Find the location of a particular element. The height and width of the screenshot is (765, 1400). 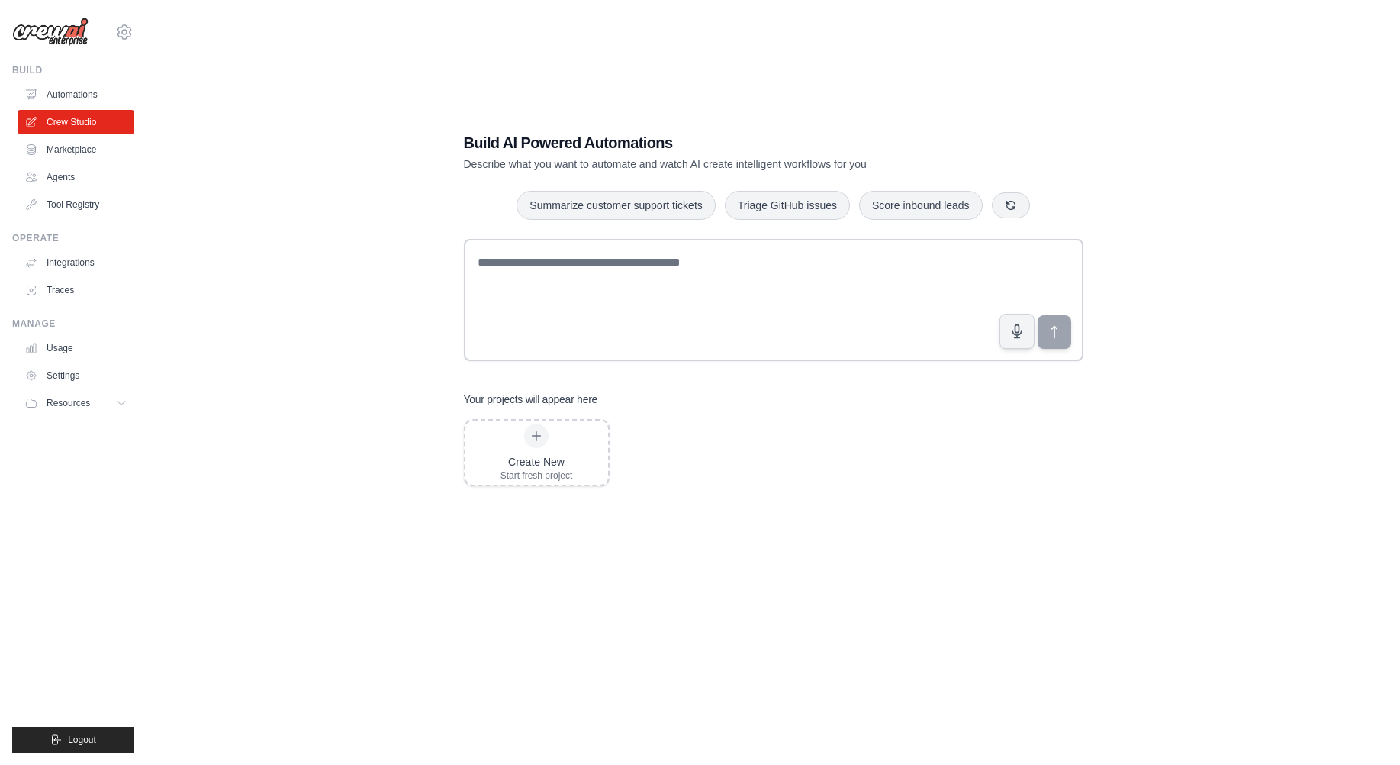

button: Logout is located at coordinates (72, 739).